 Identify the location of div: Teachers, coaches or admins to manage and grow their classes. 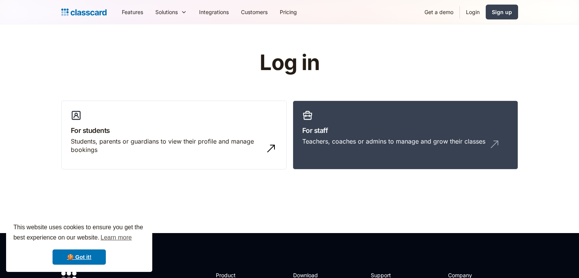
(393, 141).